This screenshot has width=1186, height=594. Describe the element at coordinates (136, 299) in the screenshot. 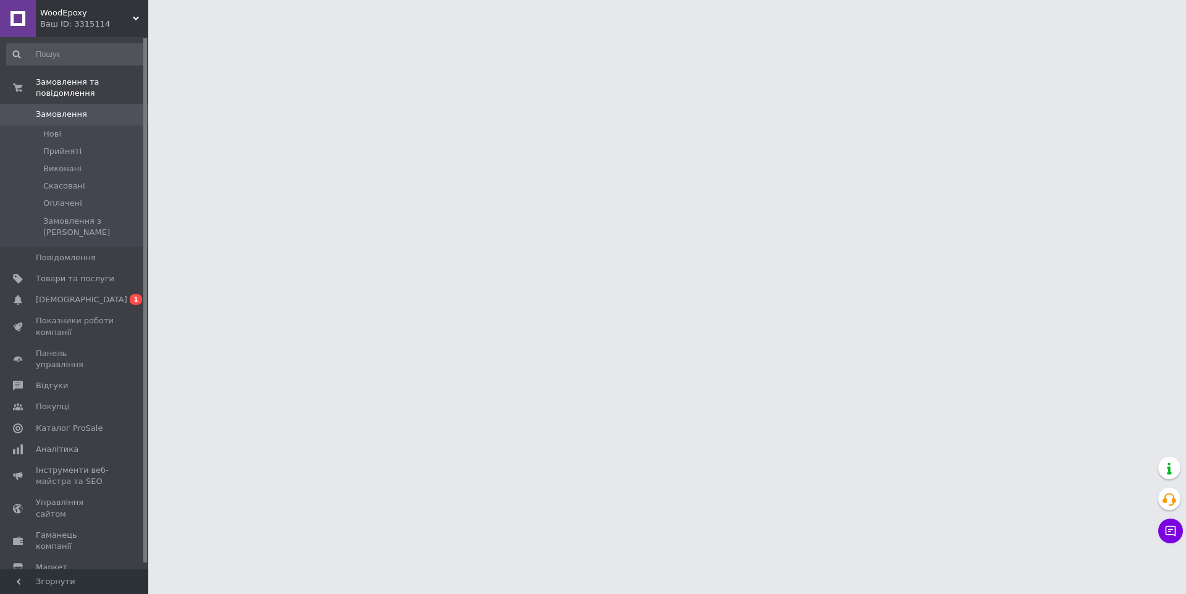

I see `span: 1` at that location.